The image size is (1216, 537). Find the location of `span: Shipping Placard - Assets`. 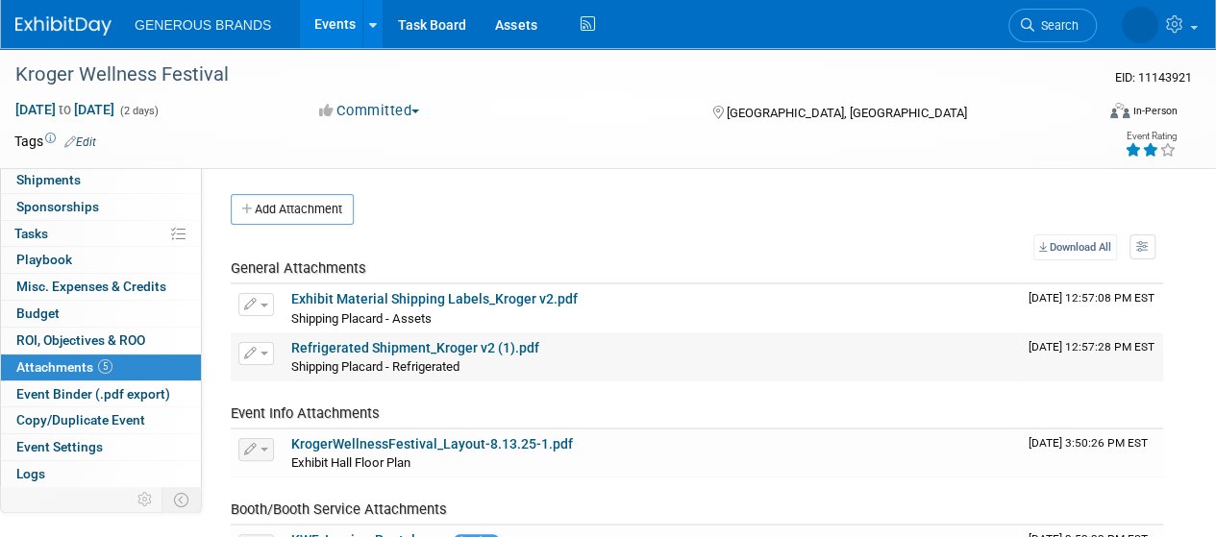

span: Shipping Placard - Assets is located at coordinates (361, 318).